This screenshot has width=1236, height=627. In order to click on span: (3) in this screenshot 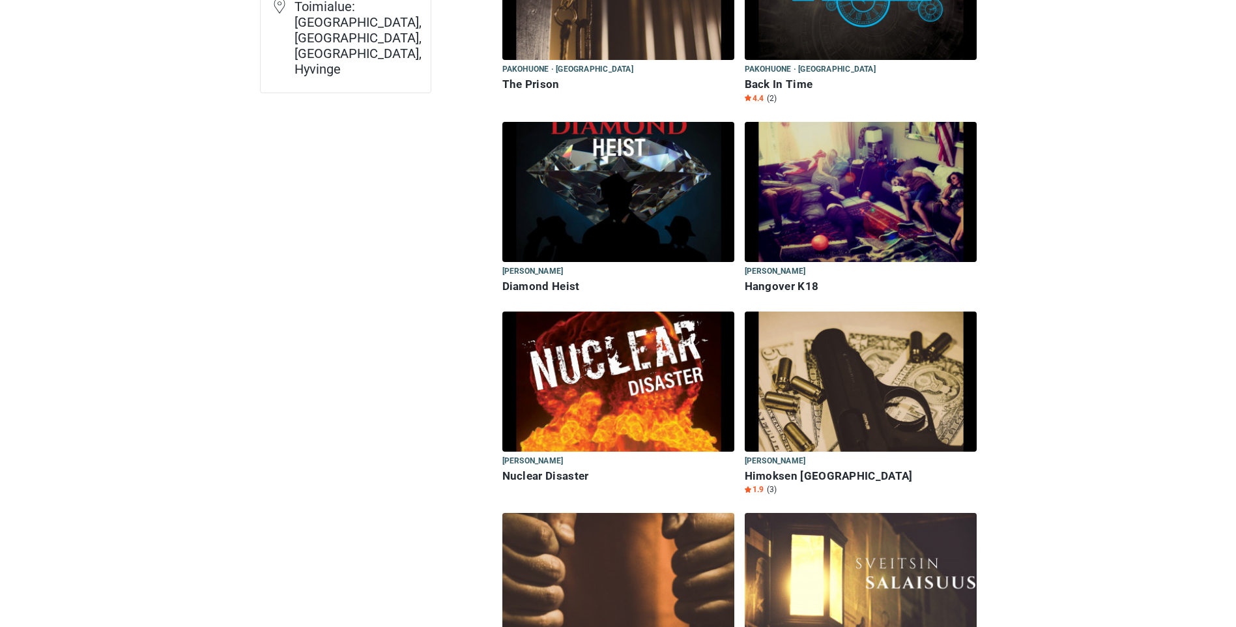, I will do `click(771, 489)`.